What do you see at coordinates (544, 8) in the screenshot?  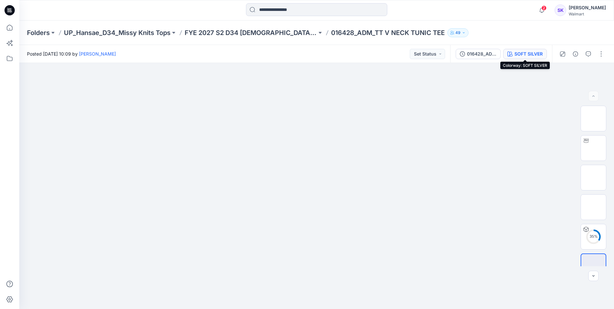 I see `span: 2` at bounding box center [544, 8].